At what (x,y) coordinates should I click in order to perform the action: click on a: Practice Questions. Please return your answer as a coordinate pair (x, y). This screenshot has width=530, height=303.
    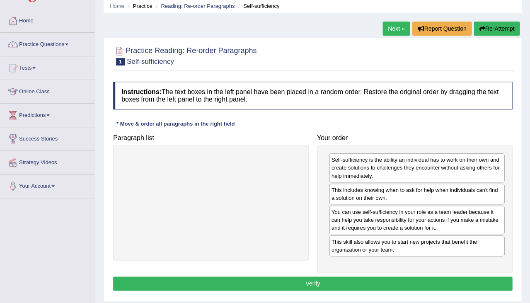
    Looking at the image, I should click on (48, 43).